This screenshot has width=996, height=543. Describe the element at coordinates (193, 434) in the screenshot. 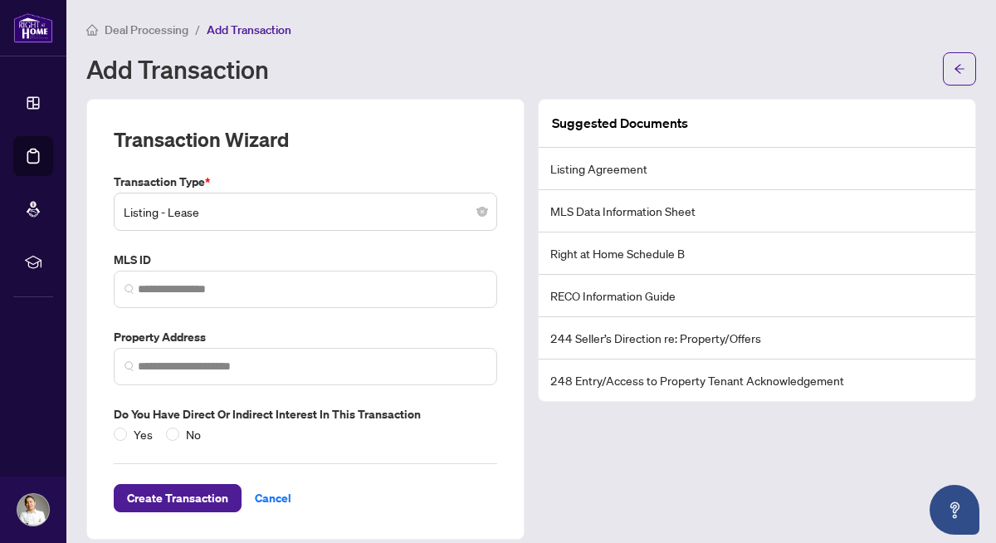

I see `span: No` at that location.